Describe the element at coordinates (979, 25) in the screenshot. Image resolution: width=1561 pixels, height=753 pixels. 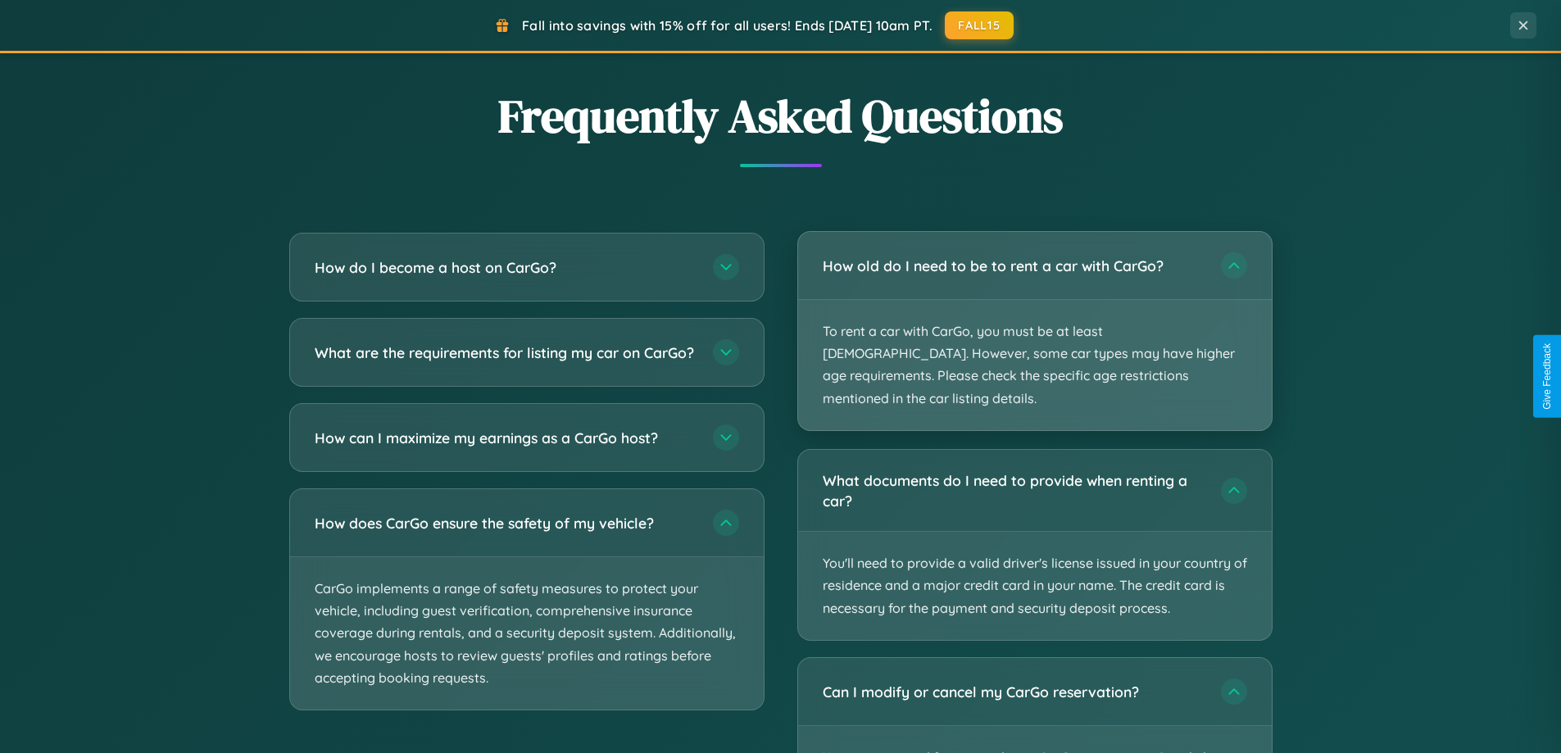
I see `button: FALL15` at that location.